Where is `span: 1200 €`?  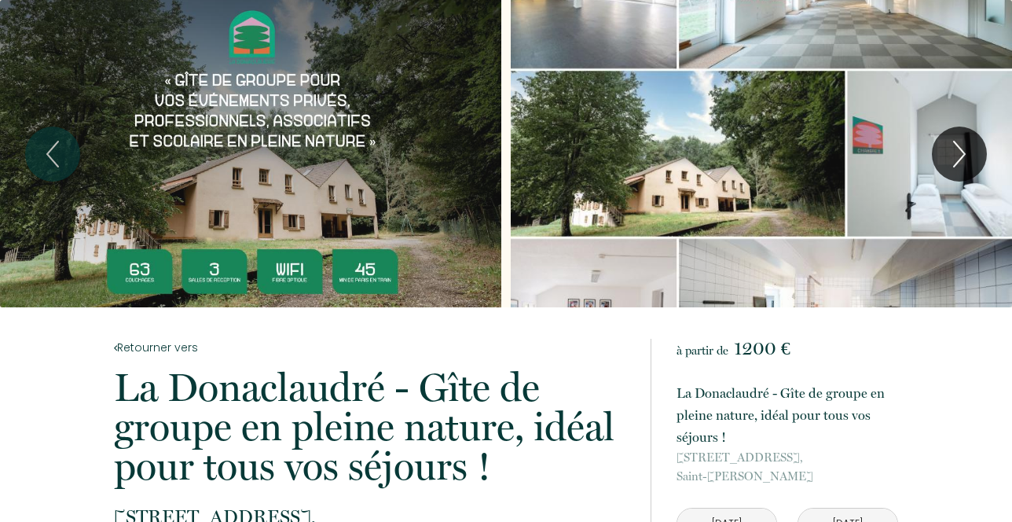 span: 1200 € is located at coordinates (762, 348).